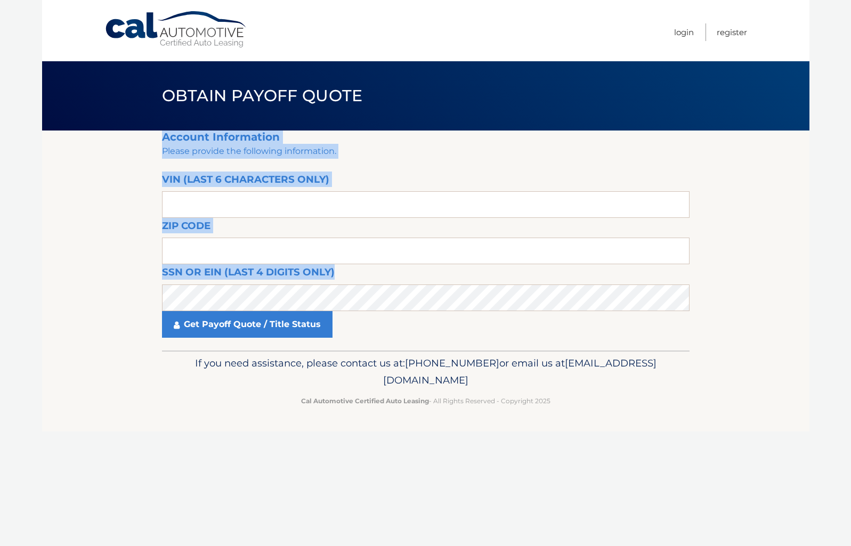 This screenshot has height=546, width=851. Describe the element at coordinates (262, 95) in the screenshot. I see `span: Obtain Payoff Quote` at that location.